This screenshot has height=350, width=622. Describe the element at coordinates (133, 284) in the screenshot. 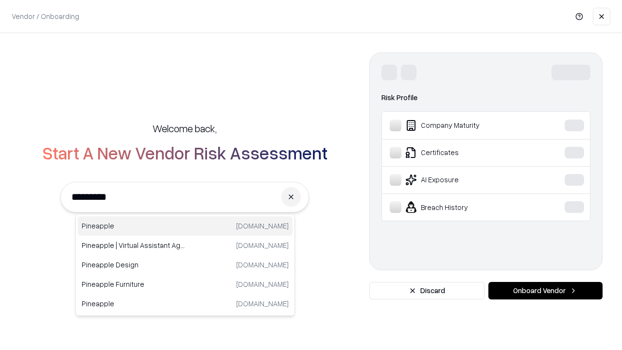

I see `p: Pineapple Furniture` at that location.